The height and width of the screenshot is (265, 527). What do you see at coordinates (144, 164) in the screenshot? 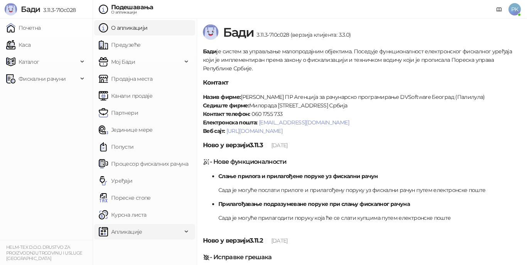
I see `a: Процесор фискалних рачуна` at bounding box center [144, 164].